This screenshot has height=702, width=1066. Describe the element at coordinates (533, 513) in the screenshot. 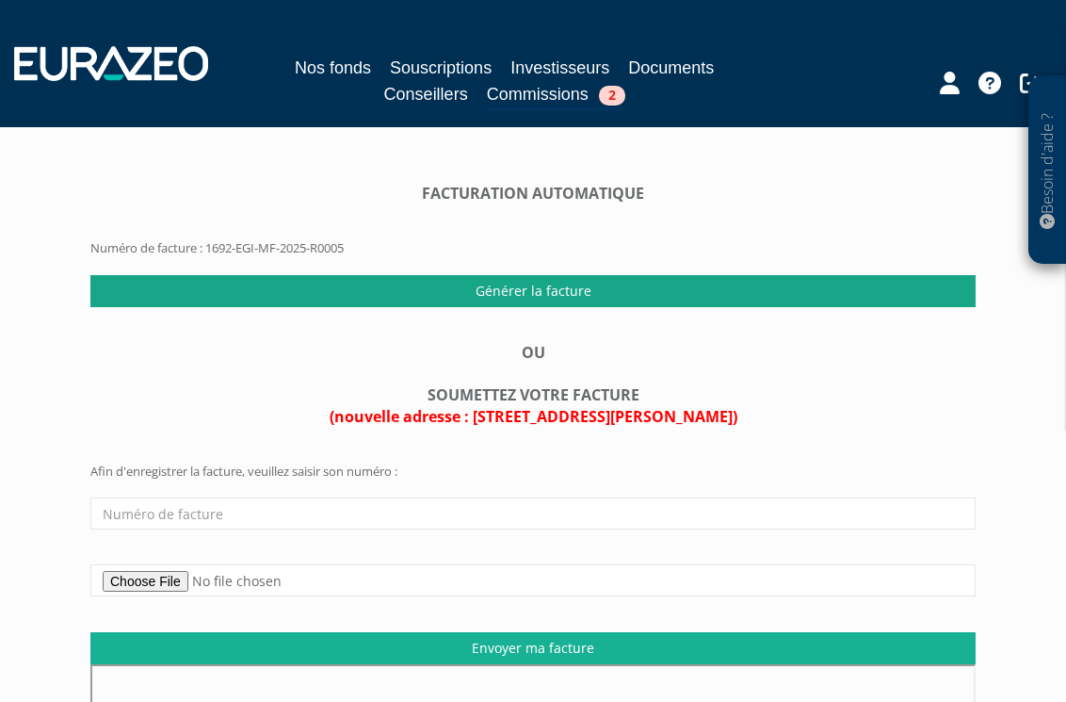

I see `input: Numéro de facture` at that location.